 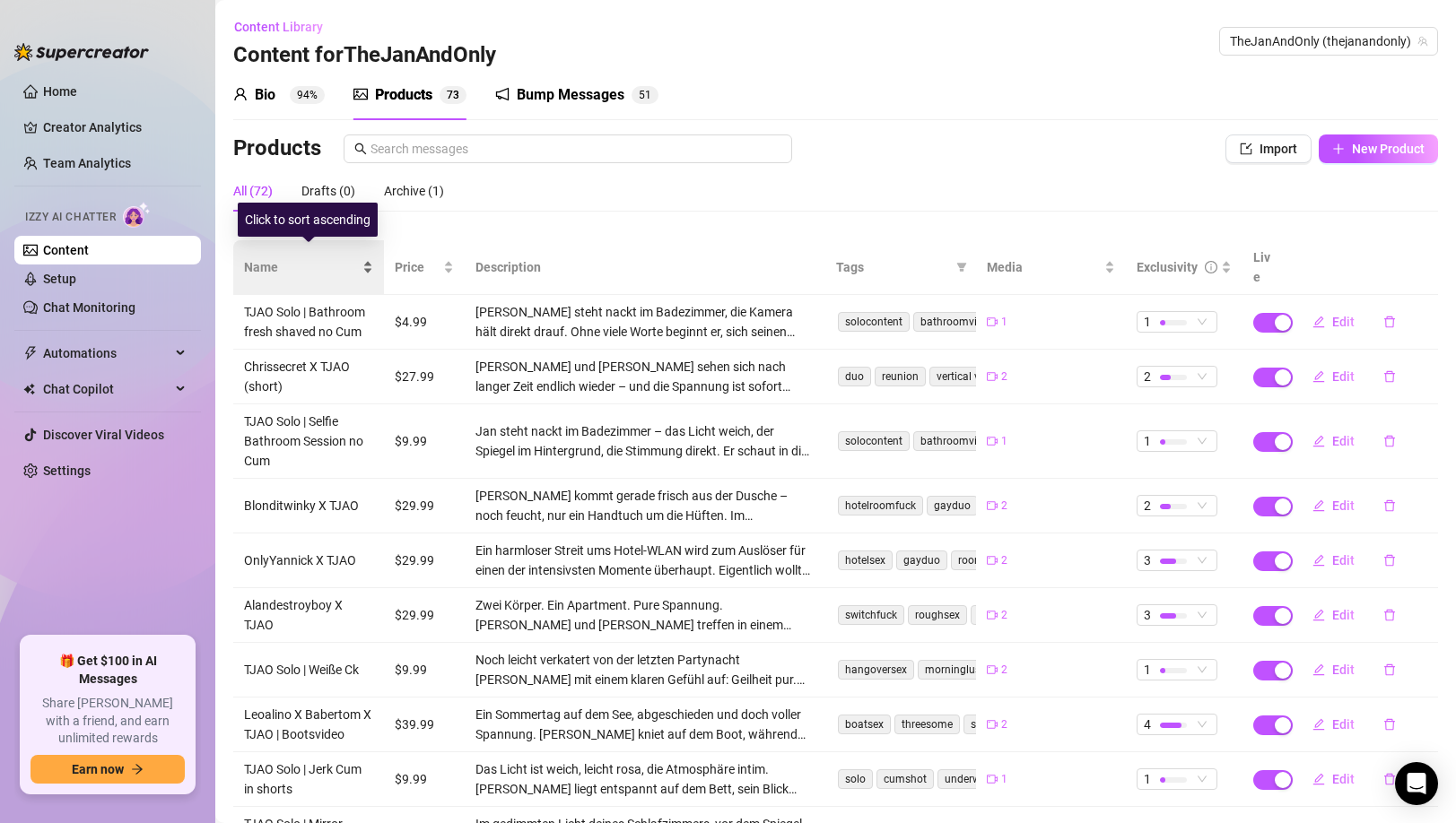 What do you see at coordinates (1167, 267) in the screenshot?
I see `div: Exclusivity` at bounding box center [1167, 267].